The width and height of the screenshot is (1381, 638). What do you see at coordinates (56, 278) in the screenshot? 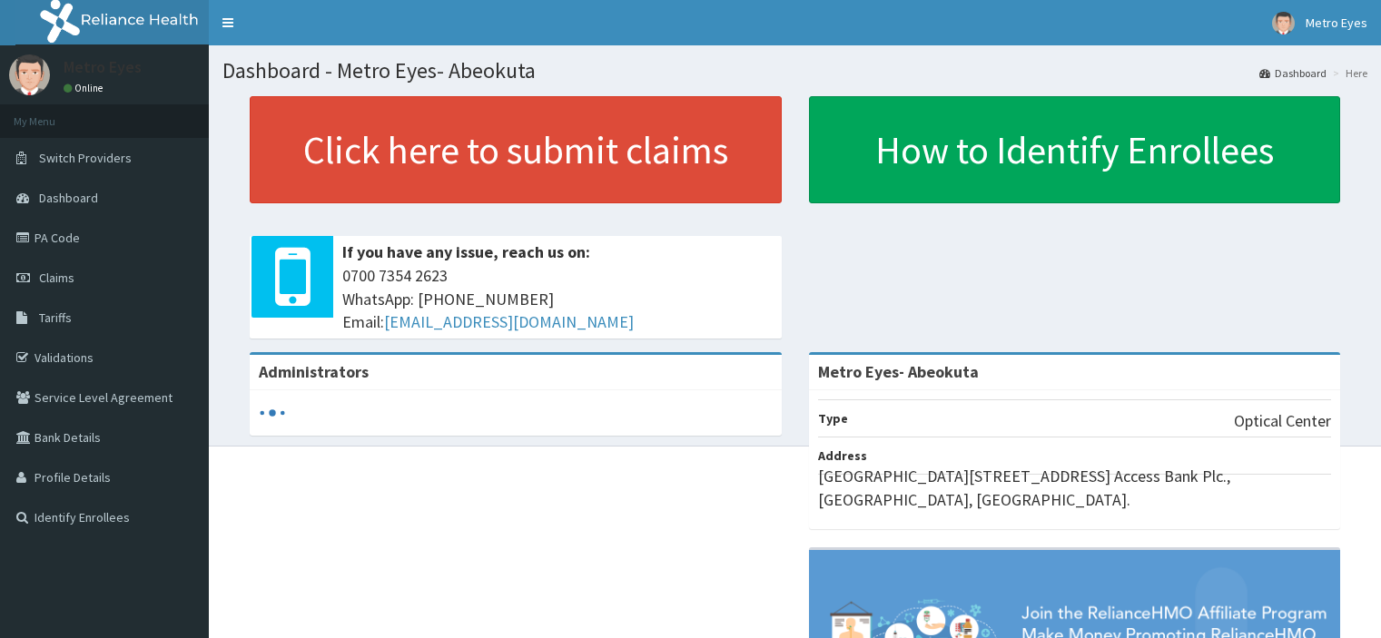
I see `span: Claims` at bounding box center [56, 278].